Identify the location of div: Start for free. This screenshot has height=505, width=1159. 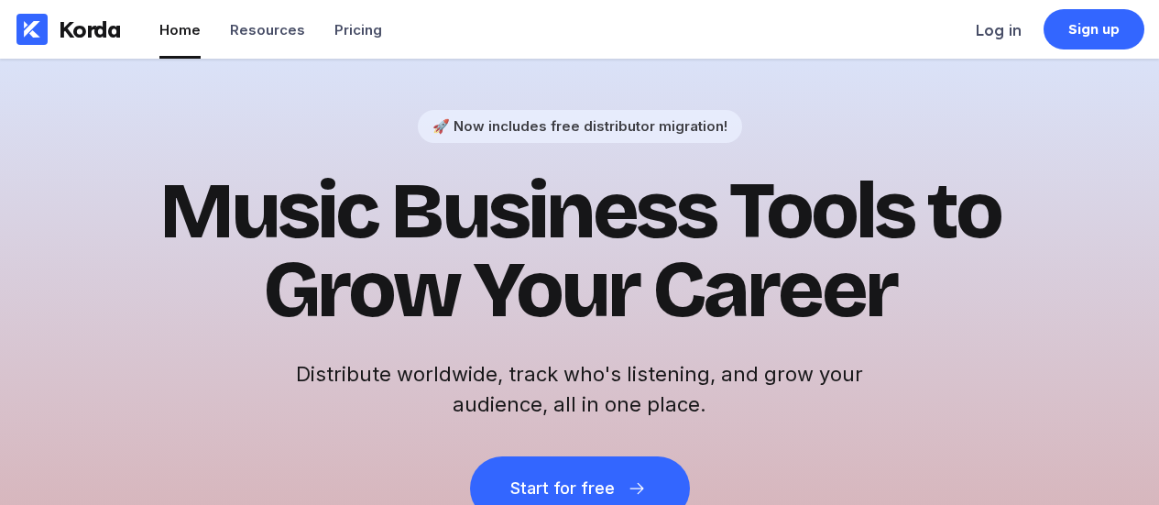
(562, 488).